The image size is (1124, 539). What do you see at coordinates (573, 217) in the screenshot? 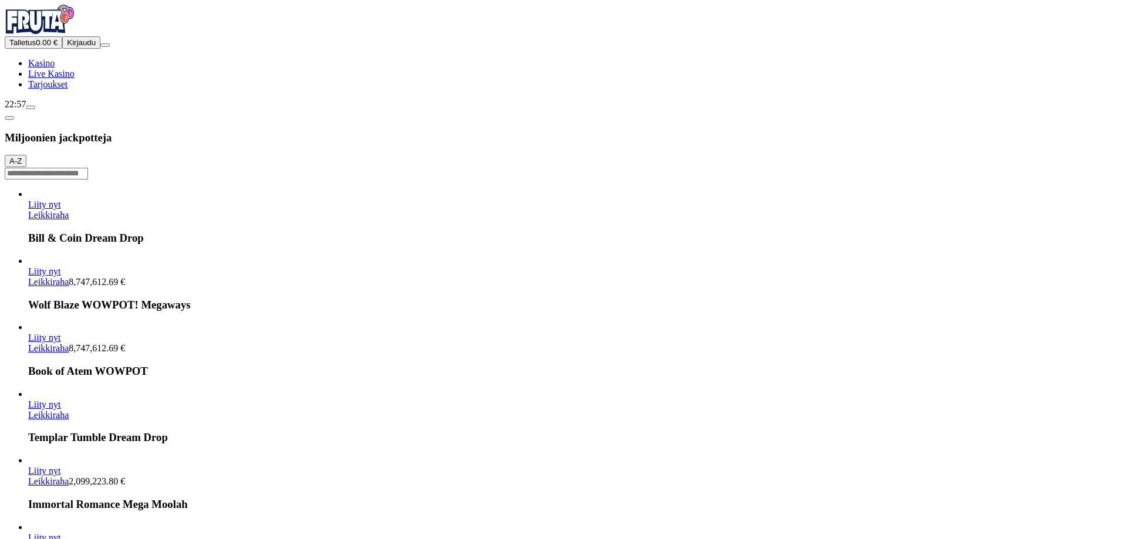
I see `article: Bill & Coin Dream Drop` at bounding box center [573, 217].